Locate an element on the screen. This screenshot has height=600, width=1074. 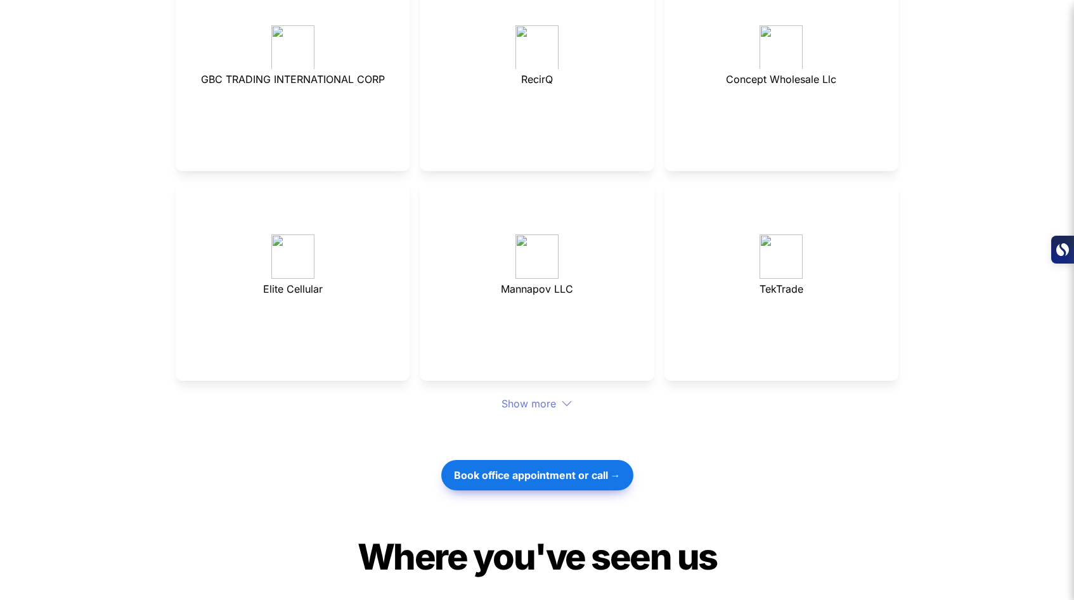
span: Where you've seen us is located at coordinates (537, 557).